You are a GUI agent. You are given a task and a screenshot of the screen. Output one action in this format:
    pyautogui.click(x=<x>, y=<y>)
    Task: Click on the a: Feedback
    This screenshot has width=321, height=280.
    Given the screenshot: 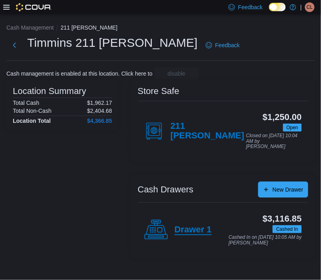 What is the action you would take?
    pyautogui.click(x=223, y=45)
    